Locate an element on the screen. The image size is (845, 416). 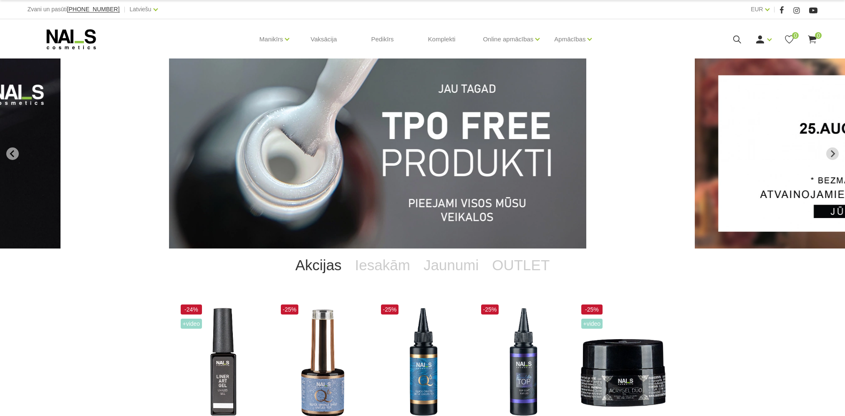
a: Komplekti is located at coordinates (442, 39).